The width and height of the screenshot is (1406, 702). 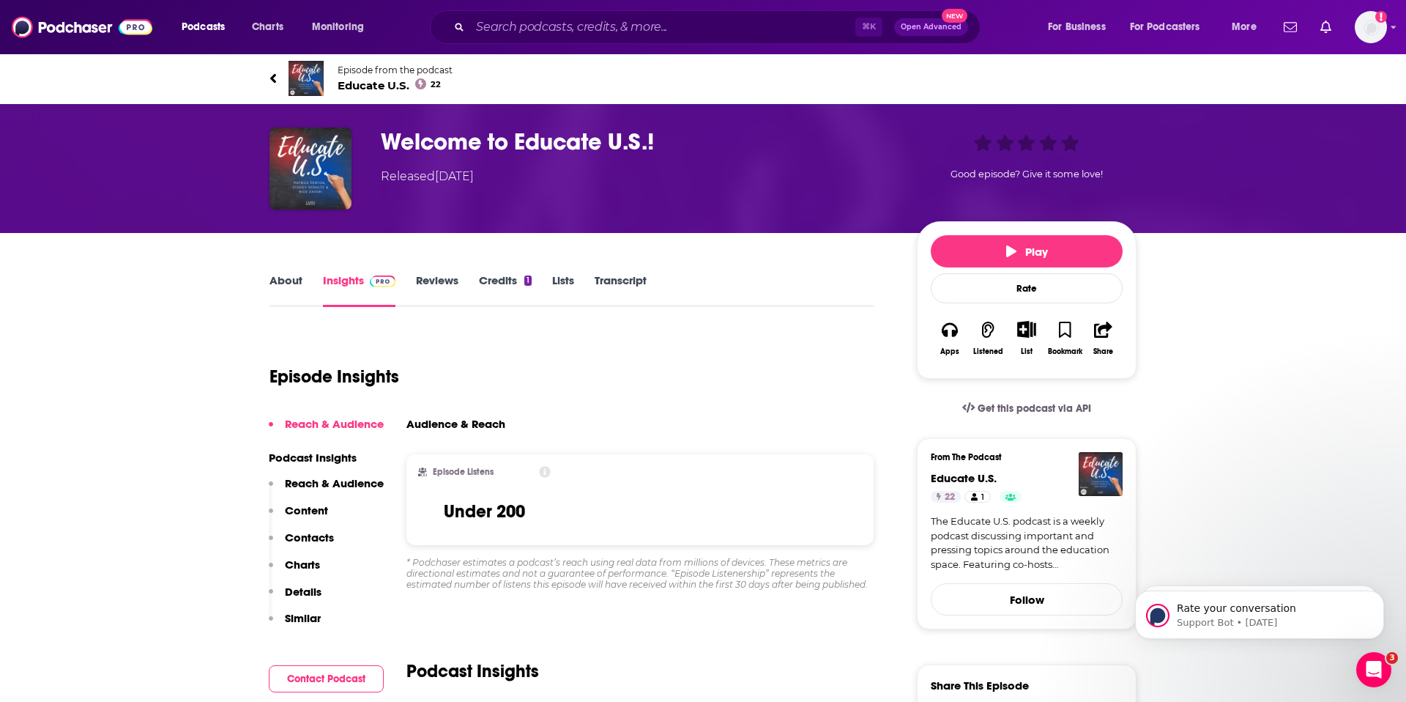 I want to click on button: Content, so click(x=298, y=516).